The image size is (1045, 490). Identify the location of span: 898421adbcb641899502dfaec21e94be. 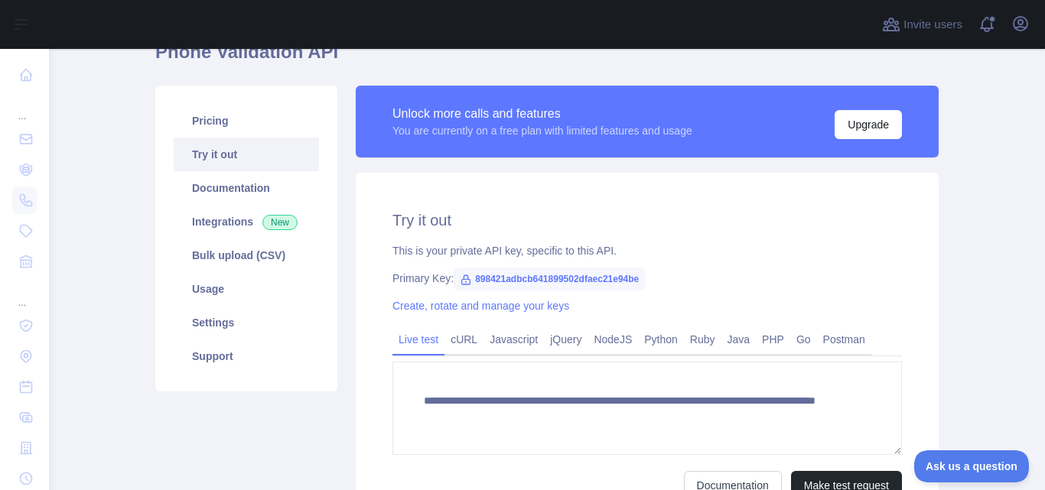
(549, 279).